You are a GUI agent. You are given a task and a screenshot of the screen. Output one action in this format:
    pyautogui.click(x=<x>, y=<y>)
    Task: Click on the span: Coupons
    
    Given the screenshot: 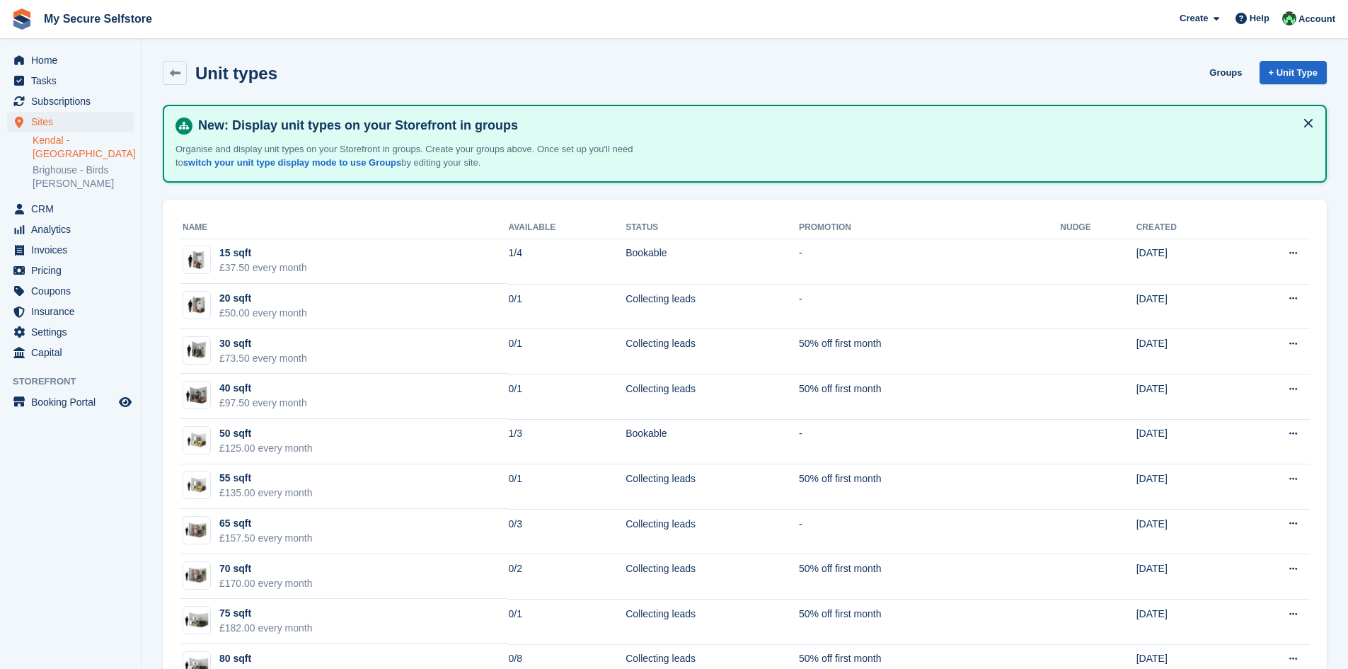 What is the action you would take?
    pyautogui.click(x=74, y=291)
    